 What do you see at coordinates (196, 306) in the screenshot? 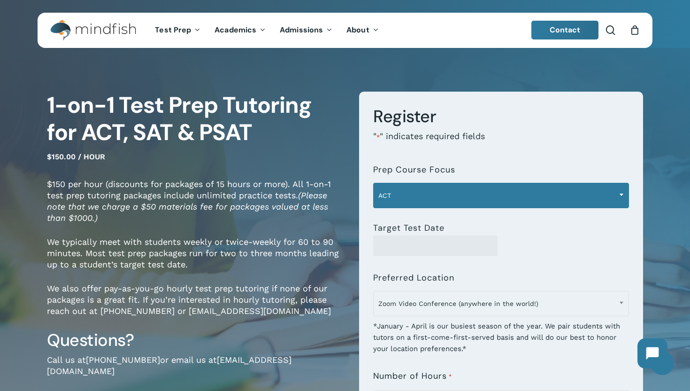
I see `p: We also offer pay-as-you-go hourly test prep tutoring if none of our packages is a great fit. If ...` at bounding box center [196, 306].